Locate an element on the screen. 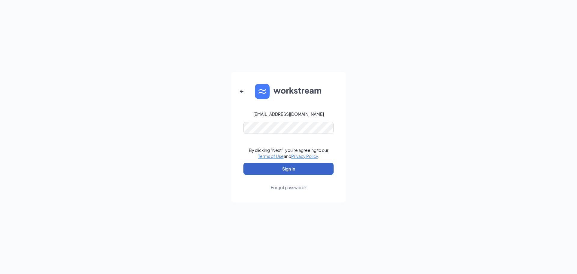  a: Forgot password? is located at coordinates (289, 182).